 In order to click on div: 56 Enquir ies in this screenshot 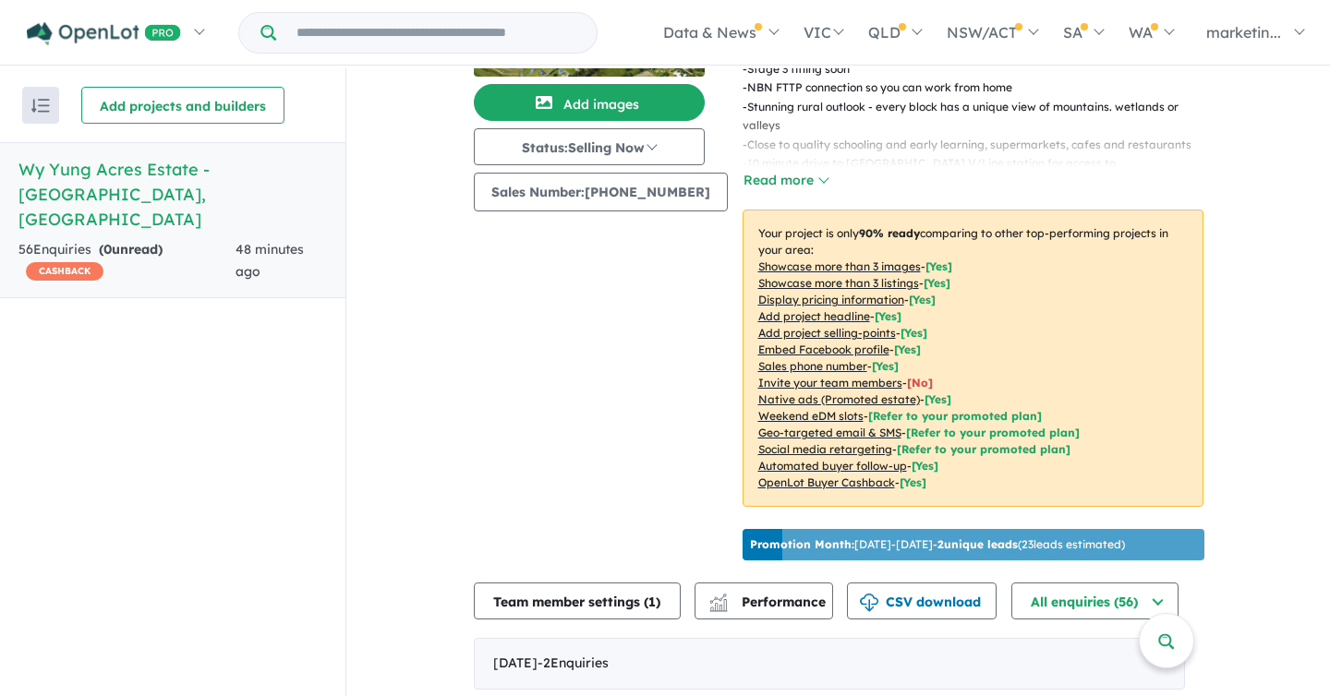, I will do `click(126, 261)`.